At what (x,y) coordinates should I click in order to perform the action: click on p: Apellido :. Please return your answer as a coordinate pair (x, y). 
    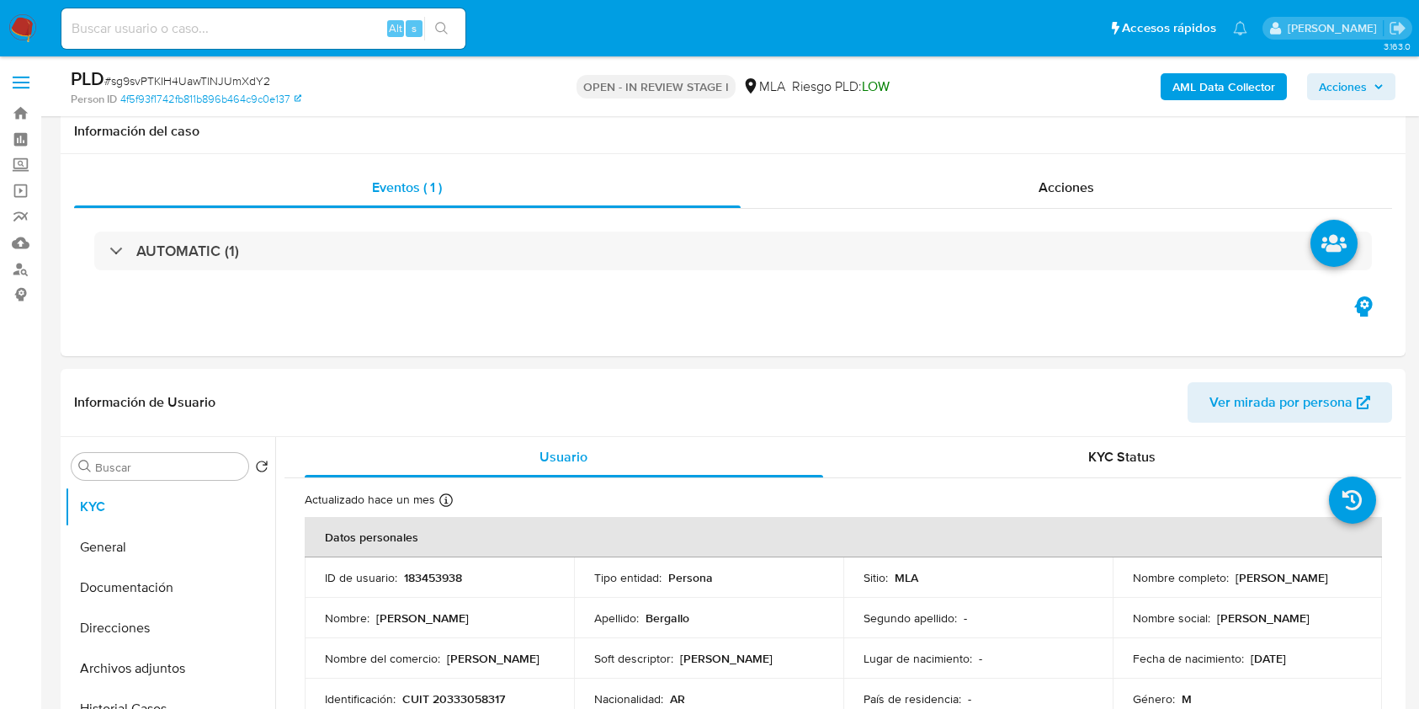
    Looking at the image, I should click on (616, 618).